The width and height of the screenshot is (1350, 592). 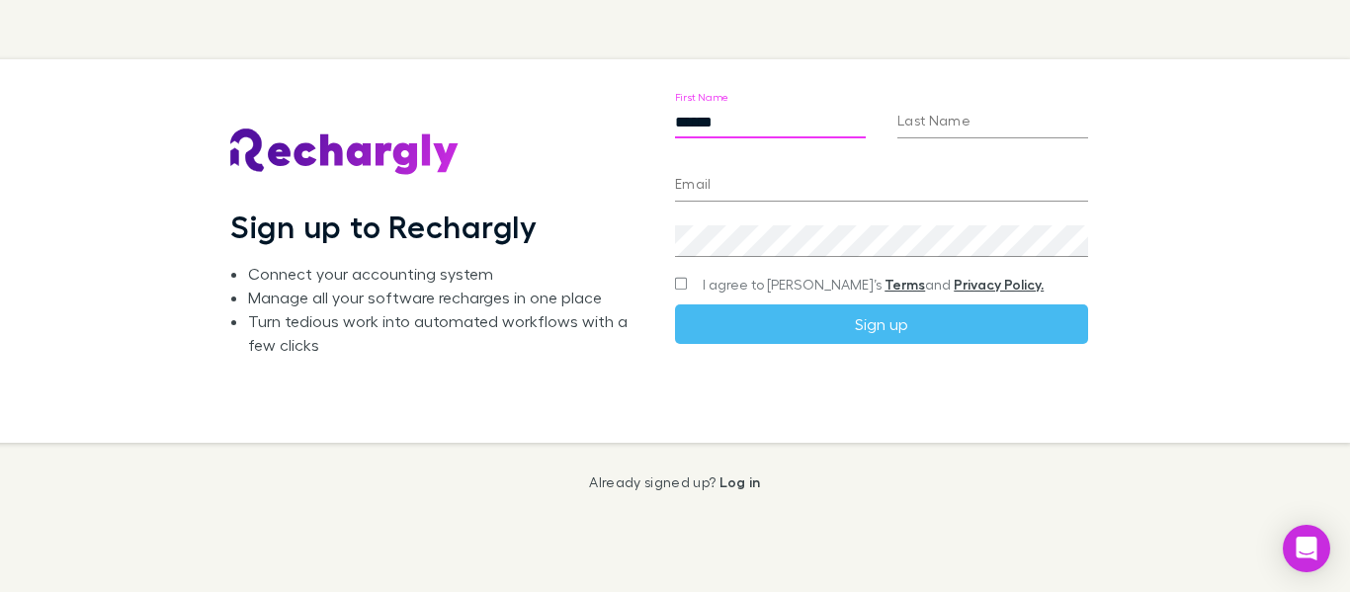 I want to click on a: Terms, so click(x=904, y=284).